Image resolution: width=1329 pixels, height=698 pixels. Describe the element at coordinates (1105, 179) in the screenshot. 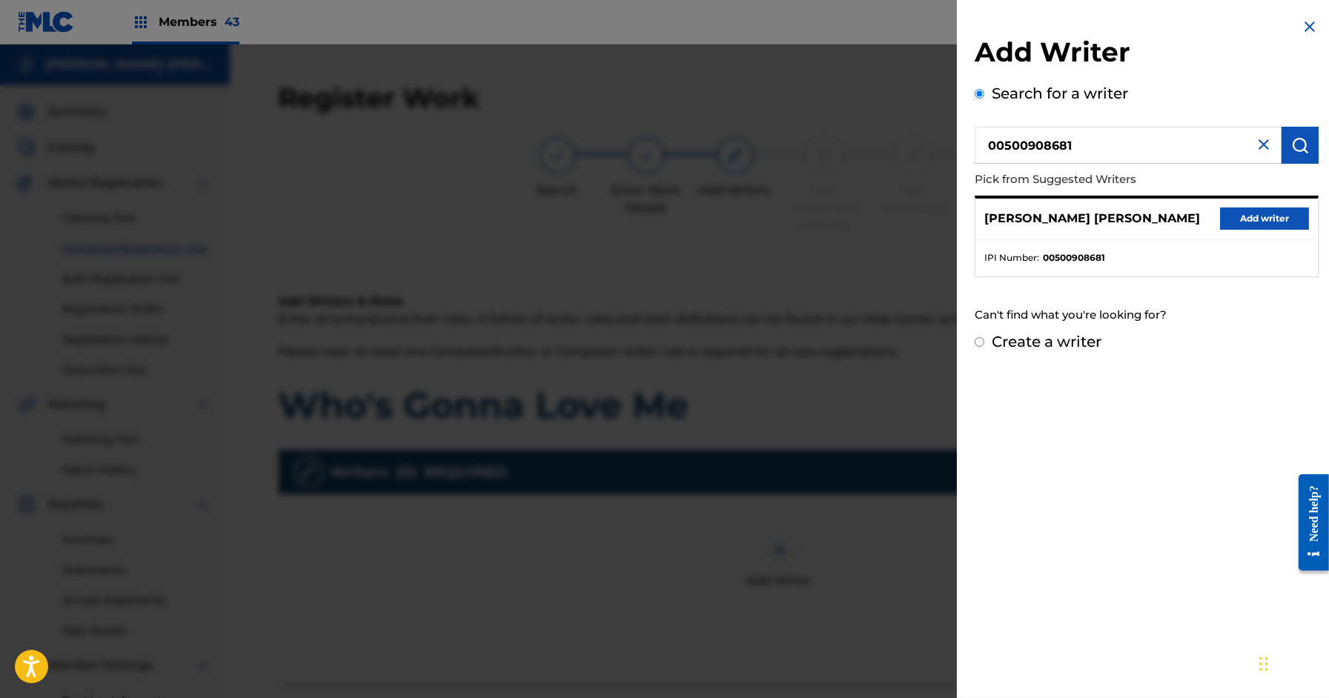

I see `p: Pick from Suggested Writers` at that location.